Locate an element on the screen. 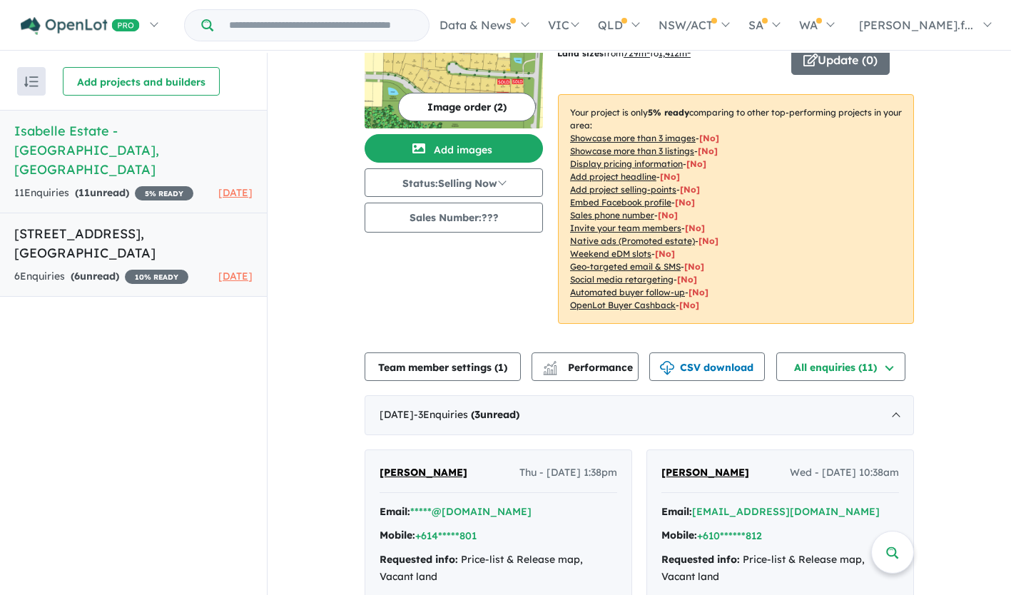 The height and width of the screenshot is (595, 1011). u: Social media retargeting is located at coordinates (621, 279).